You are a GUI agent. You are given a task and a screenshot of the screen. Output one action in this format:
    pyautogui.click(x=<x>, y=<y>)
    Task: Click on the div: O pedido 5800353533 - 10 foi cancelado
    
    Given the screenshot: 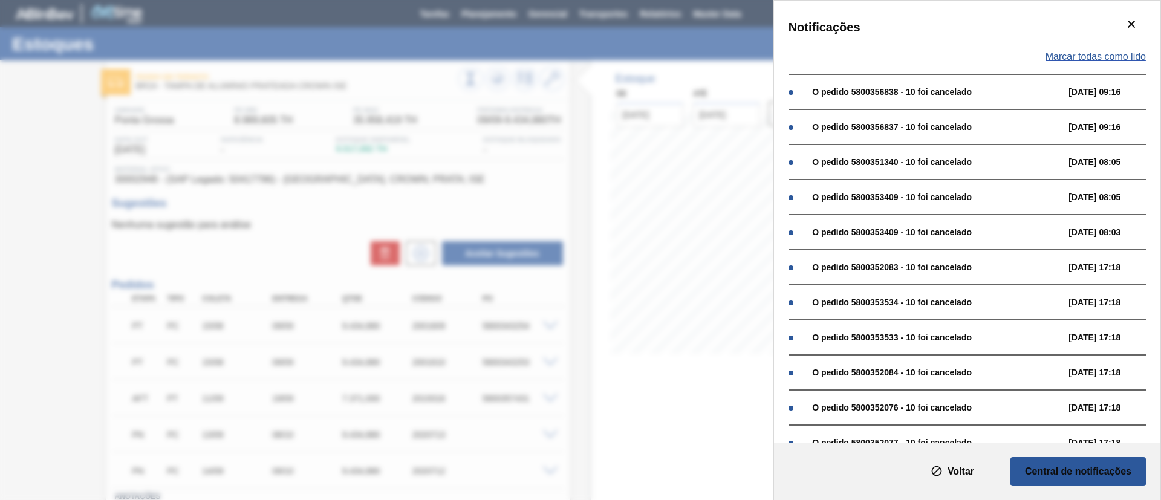 What is the action you would take?
    pyautogui.click(x=937, y=337)
    